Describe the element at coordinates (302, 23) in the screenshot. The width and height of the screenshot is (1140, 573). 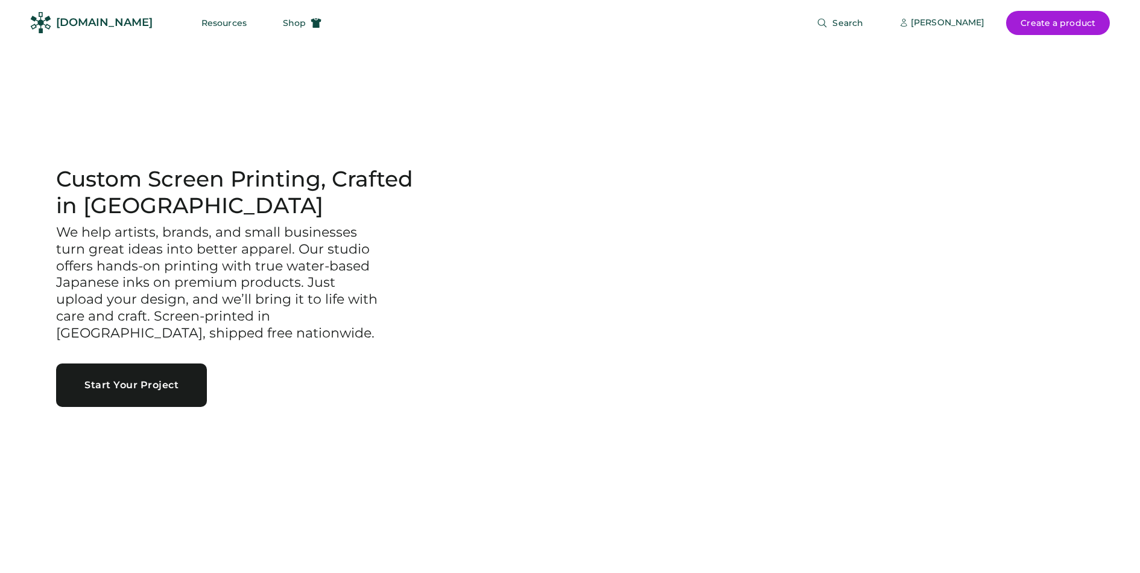
I see `button: Shop` at that location.